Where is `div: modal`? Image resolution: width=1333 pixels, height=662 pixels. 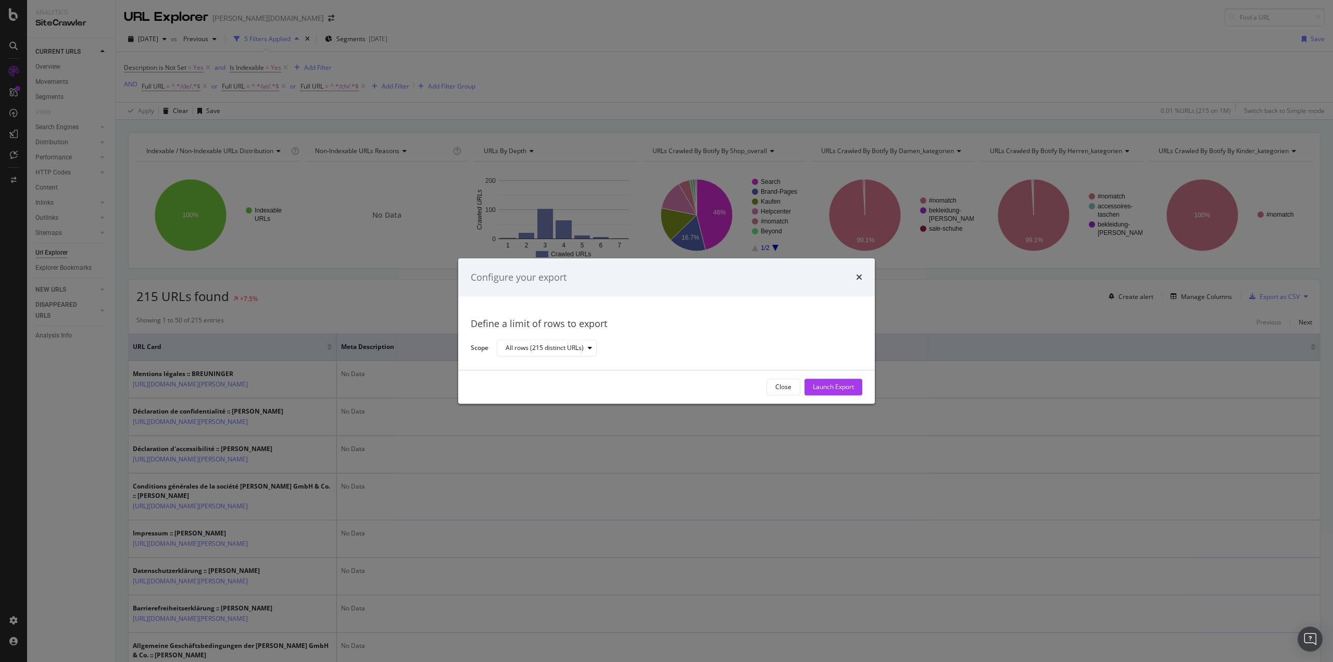
div: modal is located at coordinates (667, 331).